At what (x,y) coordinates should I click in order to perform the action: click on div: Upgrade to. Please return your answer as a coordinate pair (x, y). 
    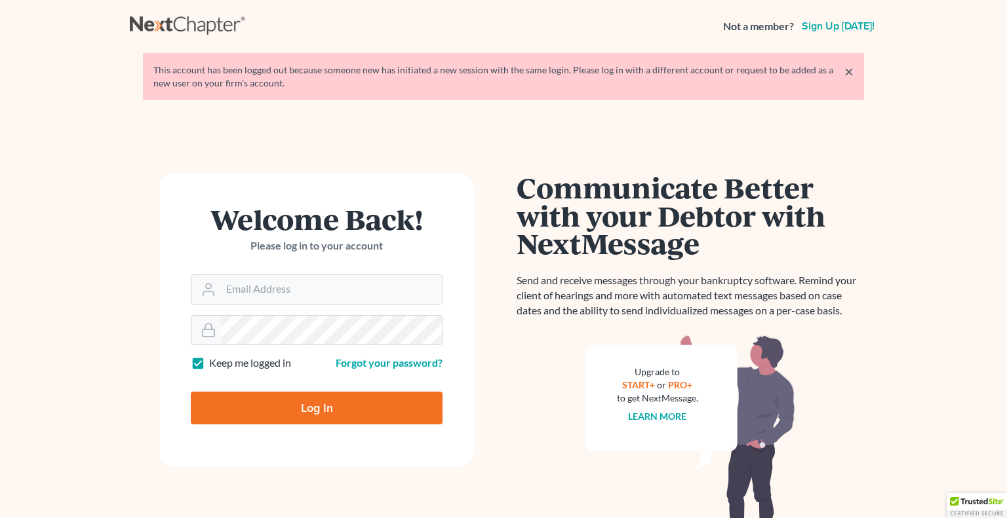
    Looking at the image, I should click on (657, 372).